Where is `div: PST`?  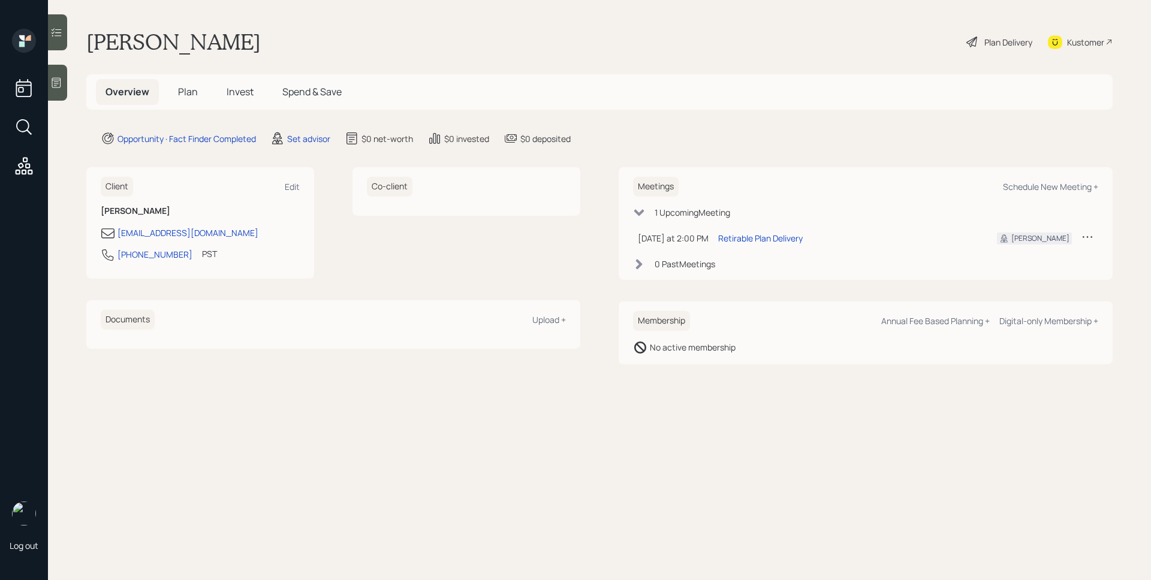 div: PST is located at coordinates (209, 253).